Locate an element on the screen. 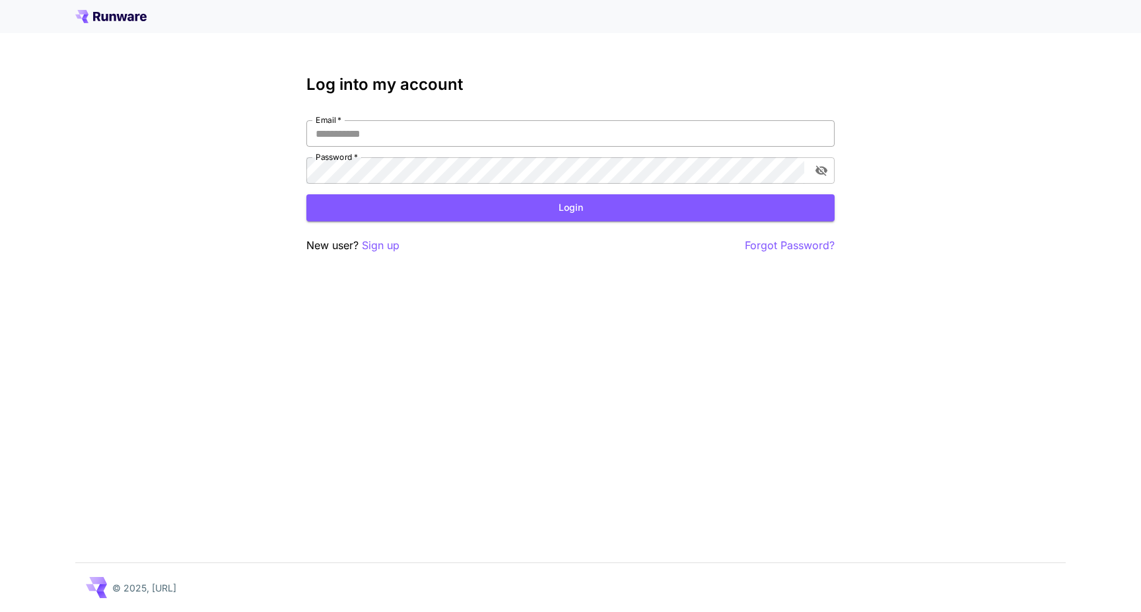 The width and height of the screenshot is (1141, 612). button: Sign up is located at coordinates (380, 245).